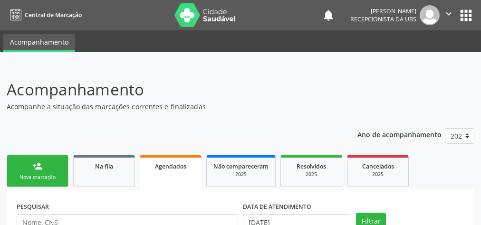  I want to click on a: Acompanhamento, so click(39, 43).